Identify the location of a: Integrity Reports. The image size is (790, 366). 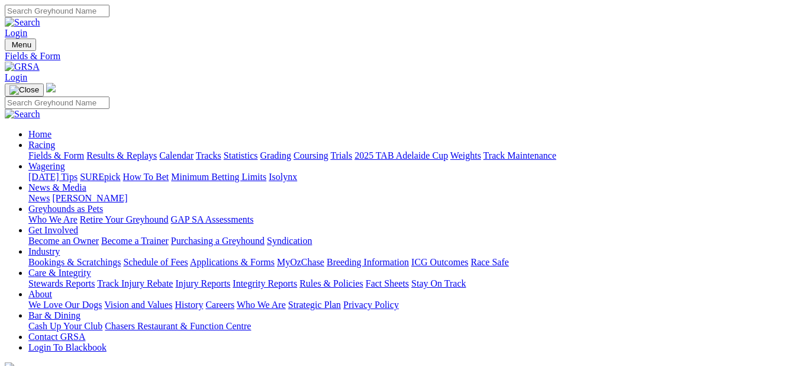
(265, 283).